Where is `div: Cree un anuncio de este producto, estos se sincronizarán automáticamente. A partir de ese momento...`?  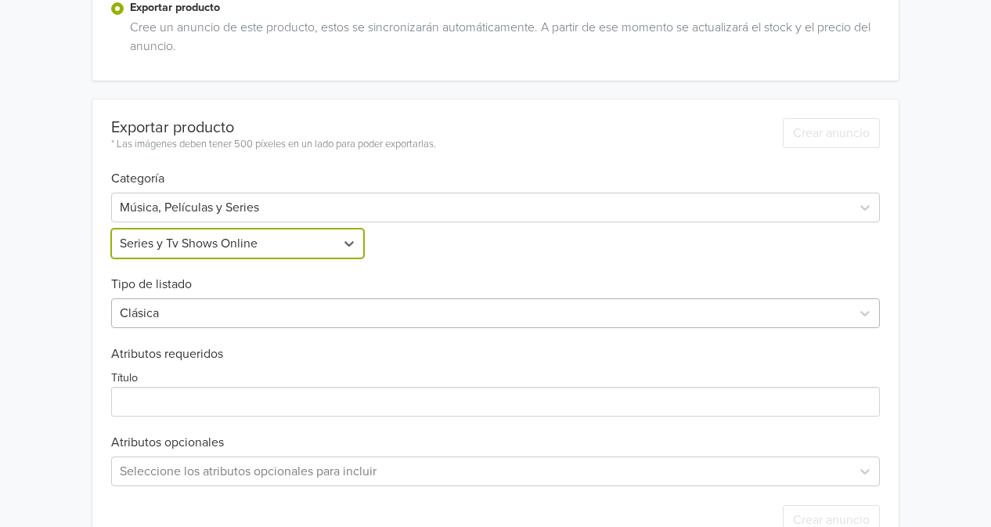
div: Cree un anuncio de este producto, estos se sincronizarán automáticamente. A partir de ese momento... is located at coordinates (502, 40).